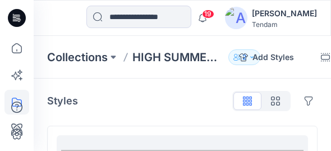 This screenshot has width=331, height=151. Describe the element at coordinates (267, 57) in the screenshot. I see `button: Add Styles` at that location.